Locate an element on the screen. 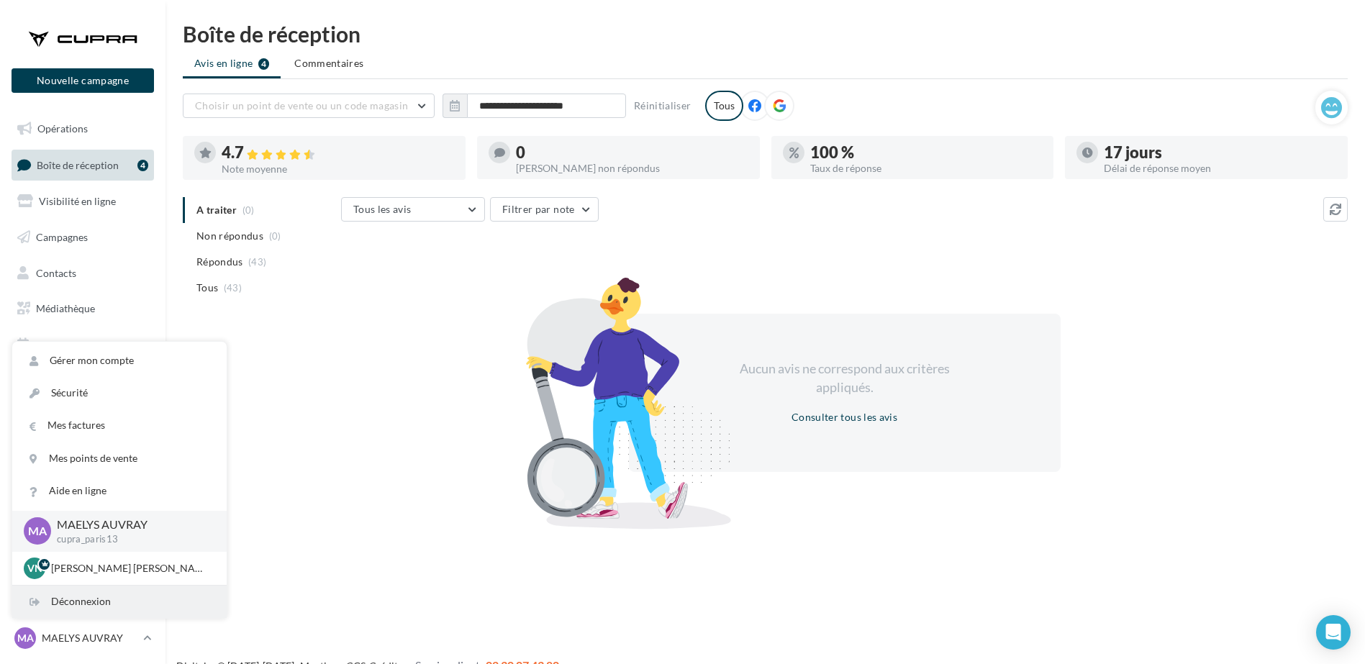 The image size is (1365, 664). a: Contacts is located at coordinates (83, 273).